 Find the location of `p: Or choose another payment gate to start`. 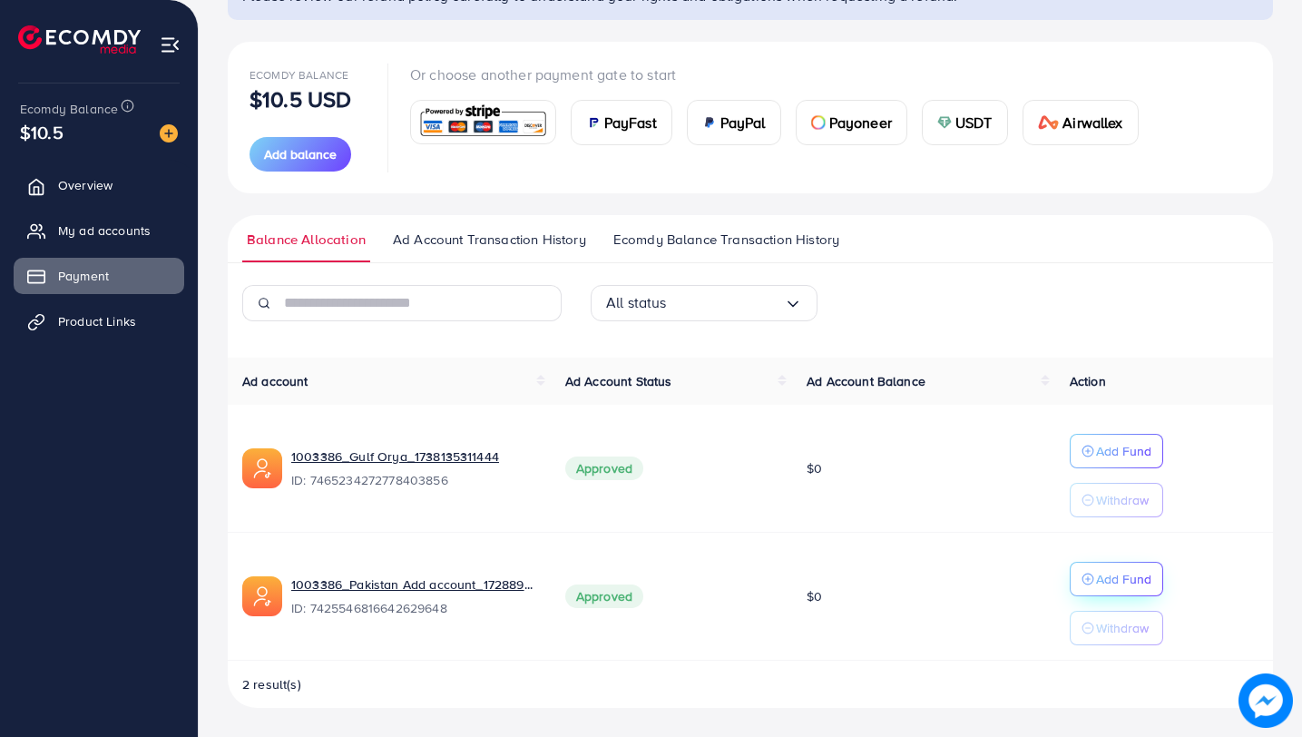

p: Or choose another payment gate to start is located at coordinates (781, 74).